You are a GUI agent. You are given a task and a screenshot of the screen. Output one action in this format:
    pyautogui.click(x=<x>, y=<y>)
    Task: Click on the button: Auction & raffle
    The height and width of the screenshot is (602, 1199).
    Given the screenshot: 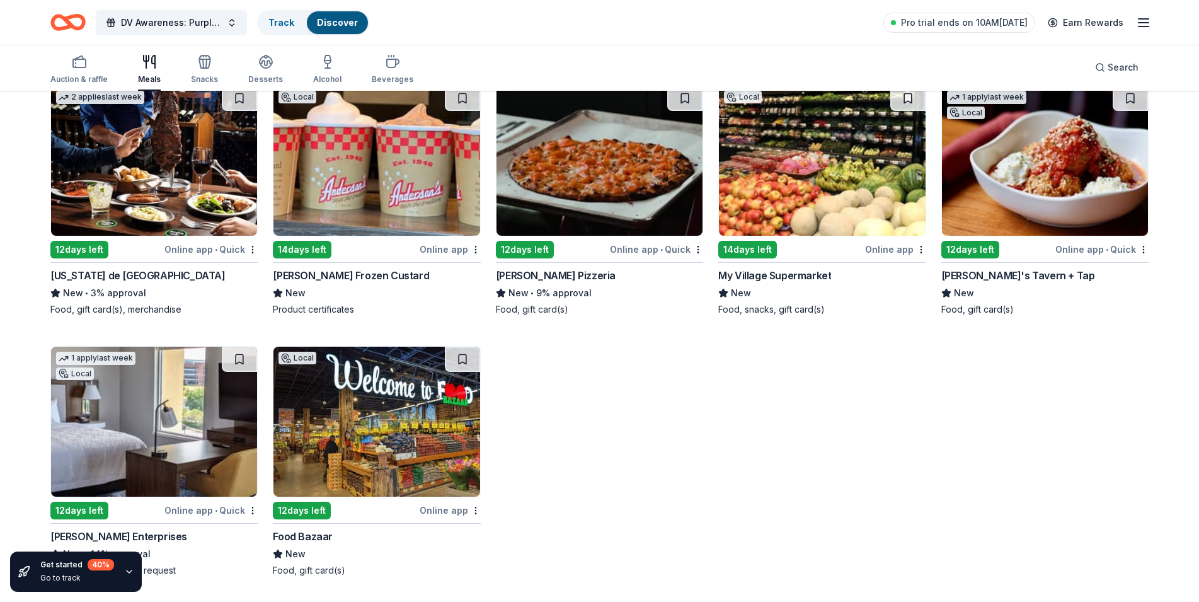 What is the action you would take?
    pyautogui.click(x=79, y=70)
    